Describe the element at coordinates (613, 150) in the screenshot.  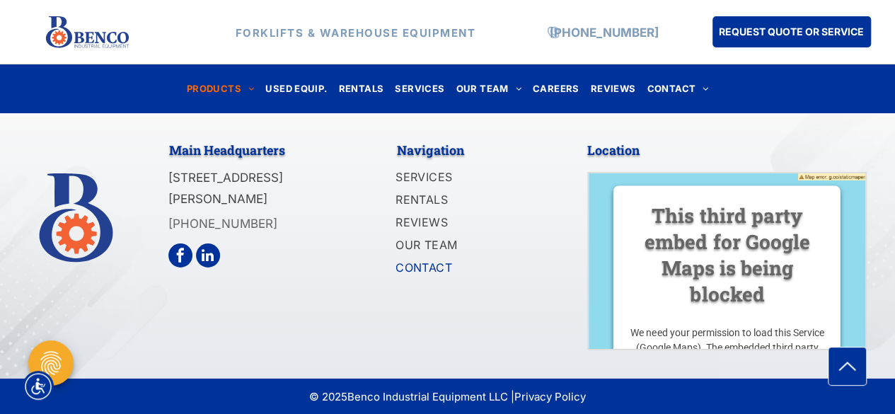
I see `span: Location` at that location.